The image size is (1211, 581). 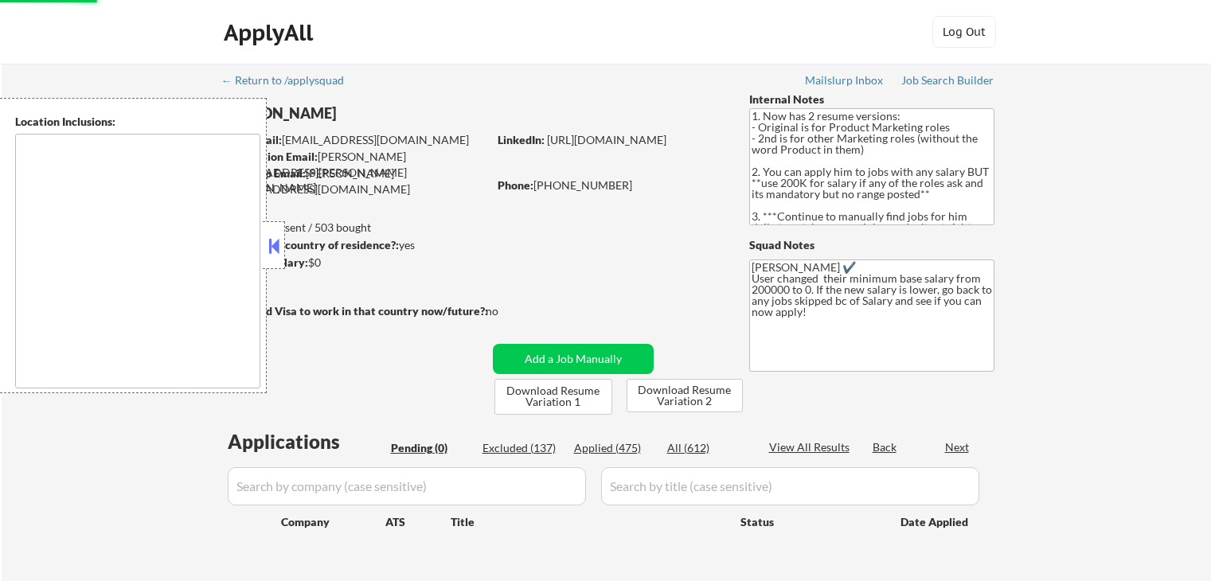 I want to click on div: Next, so click(x=958, y=448).